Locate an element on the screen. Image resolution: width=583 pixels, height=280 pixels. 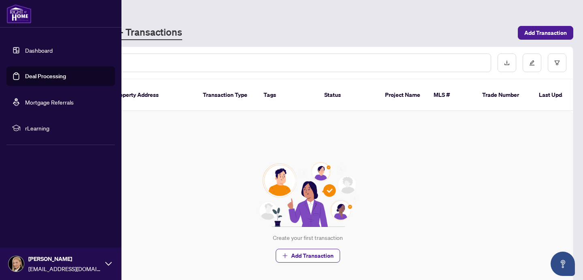
th: Transaction Type is located at coordinates (227, 95).